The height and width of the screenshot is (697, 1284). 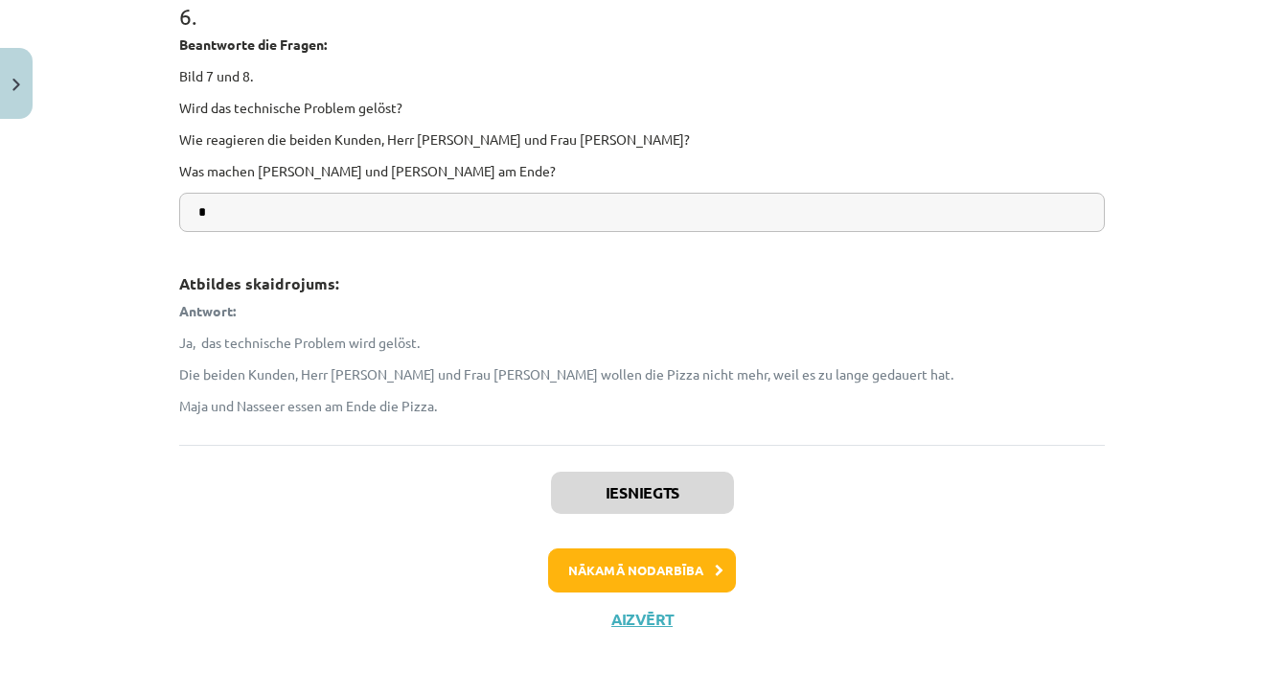 What do you see at coordinates (253, 44) in the screenshot?
I see `strong: Beantworte die Fragen:` at bounding box center [253, 44].